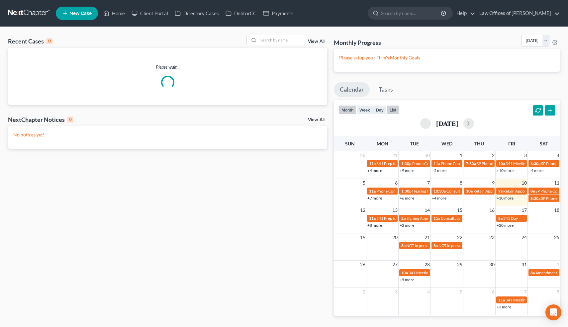 The width and height of the screenshot is (568, 327). Describe the element at coordinates (407, 225) in the screenshot. I see `a: +2 more` at that location.